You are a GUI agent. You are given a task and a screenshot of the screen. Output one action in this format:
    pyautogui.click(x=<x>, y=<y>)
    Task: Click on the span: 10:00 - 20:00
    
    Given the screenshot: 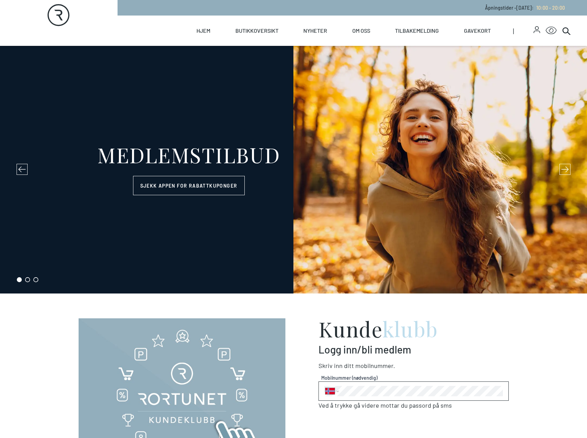 What is the action you would take?
    pyautogui.click(x=550, y=8)
    